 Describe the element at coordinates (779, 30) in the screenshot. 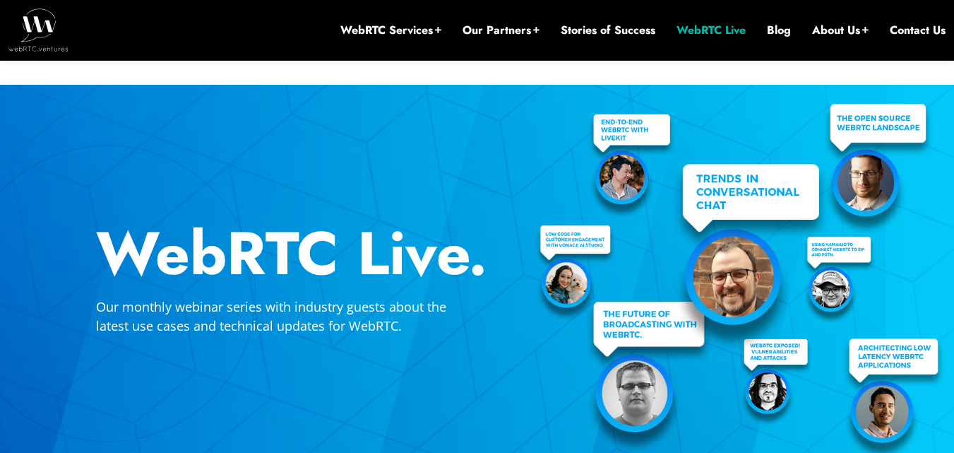

I see `a: Blog` at that location.